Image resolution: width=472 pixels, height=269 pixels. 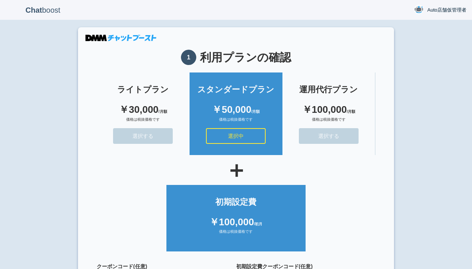 What do you see at coordinates (143, 89) in the screenshot?
I see `div: ライトプラン` at bounding box center [143, 89].